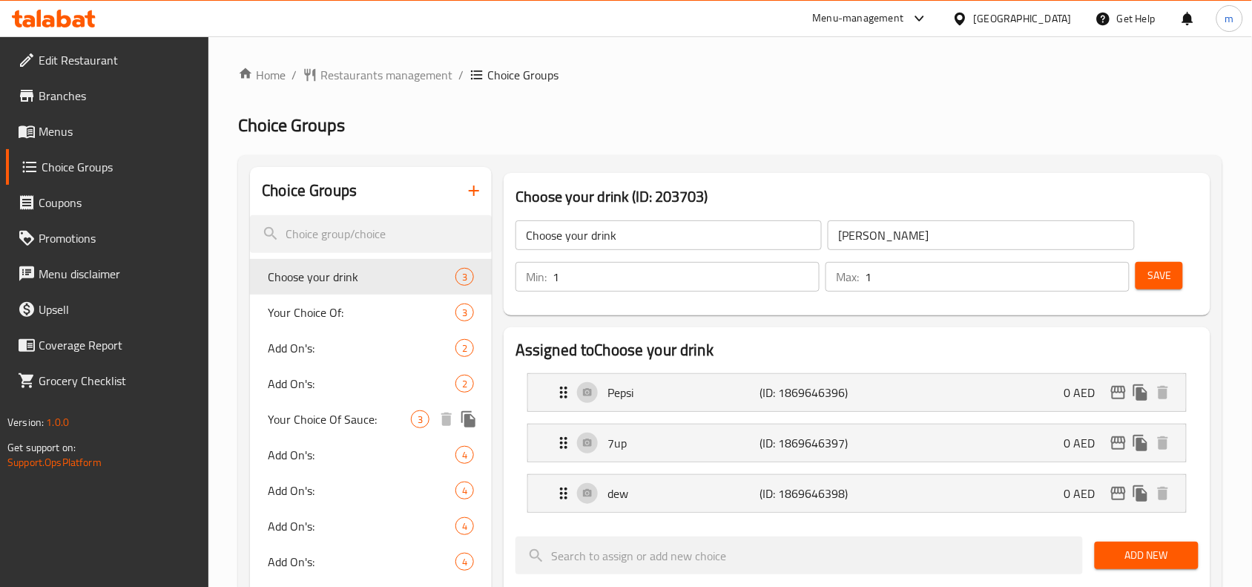 The height and width of the screenshot is (587, 1252). I want to click on p: (ID: 1869646398), so click(810, 493).